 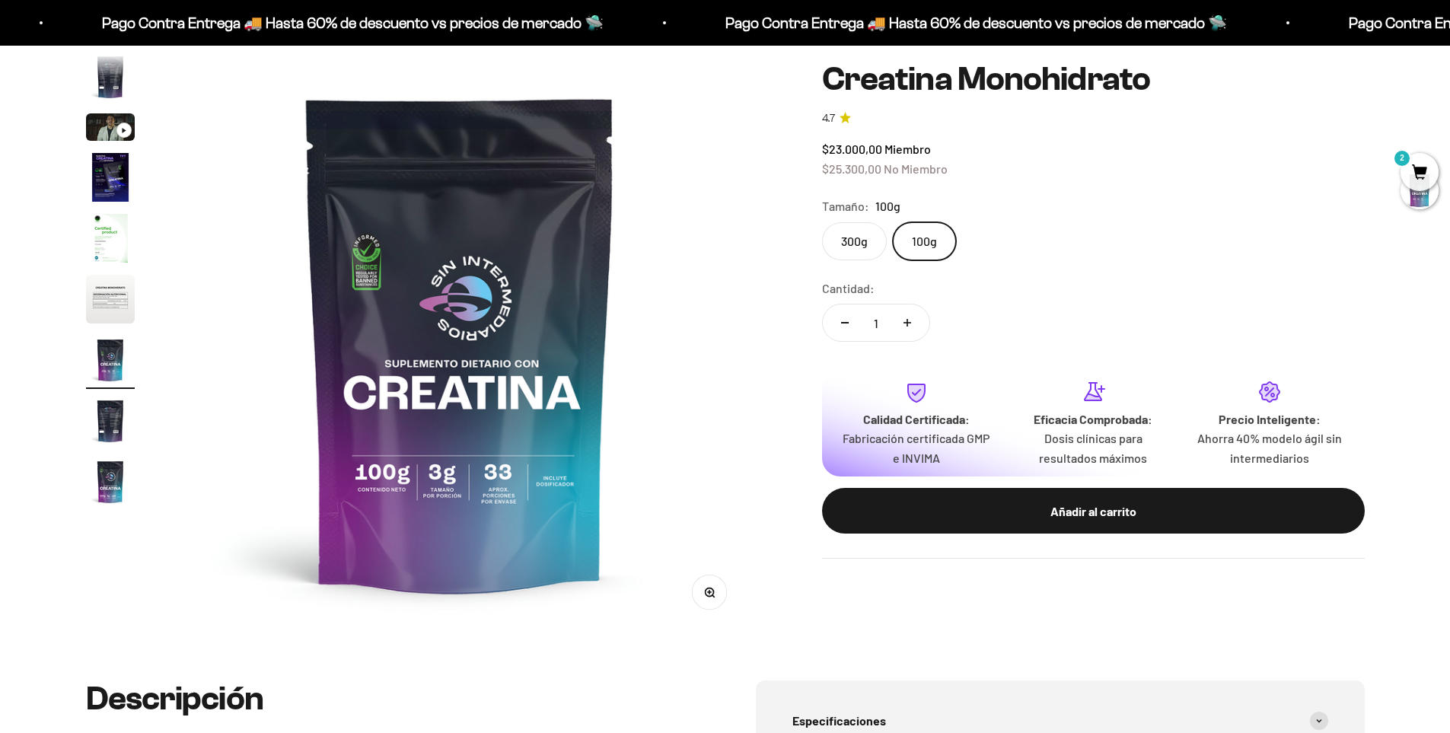 What do you see at coordinates (1093, 118) in the screenshot?
I see `a: 4.74.7 de 5.0 estrellas` at bounding box center [1093, 118].